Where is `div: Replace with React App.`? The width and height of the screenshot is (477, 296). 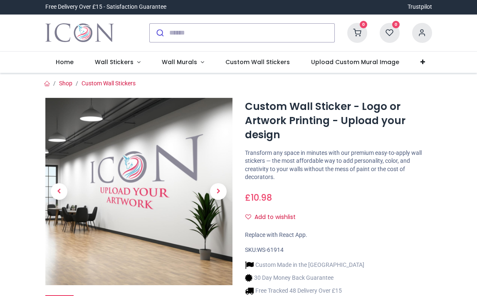 div: Replace with React App. is located at coordinates (338, 235).